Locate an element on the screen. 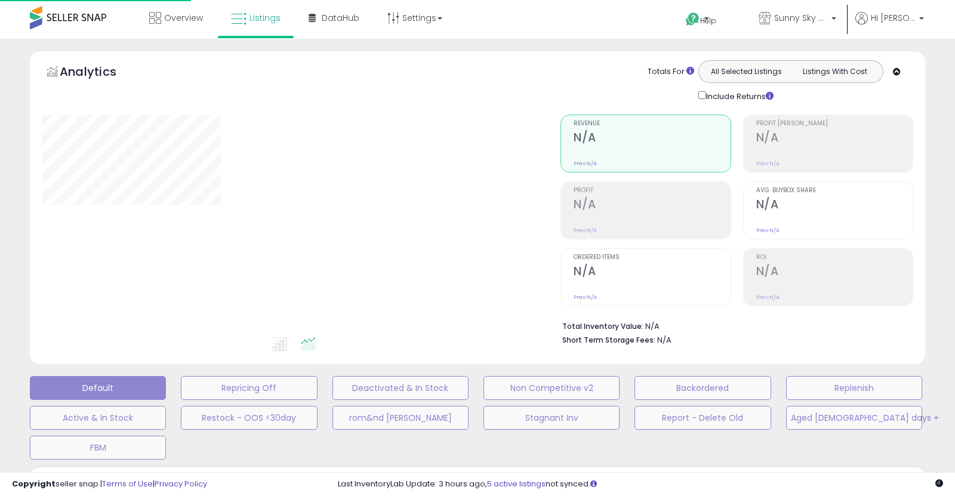 The width and height of the screenshot is (955, 496). div: seller snap | | is located at coordinates (109, 484).